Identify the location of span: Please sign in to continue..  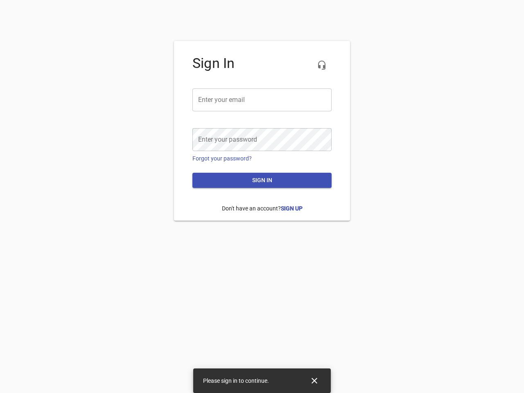
(236, 381).